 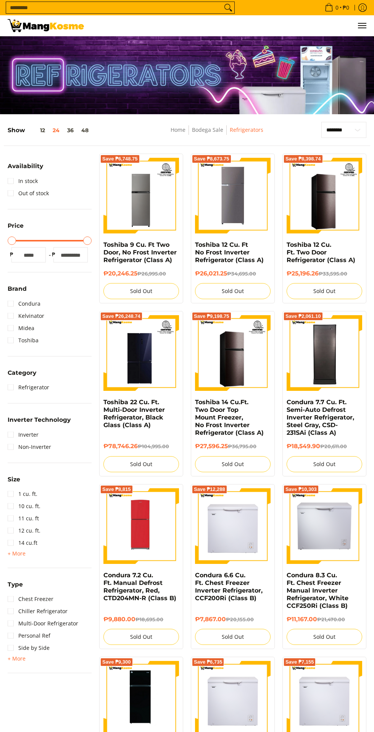 What do you see at coordinates (23, 494) in the screenshot?
I see `a: 1 cu. ft.` at bounding box center [23, 494].